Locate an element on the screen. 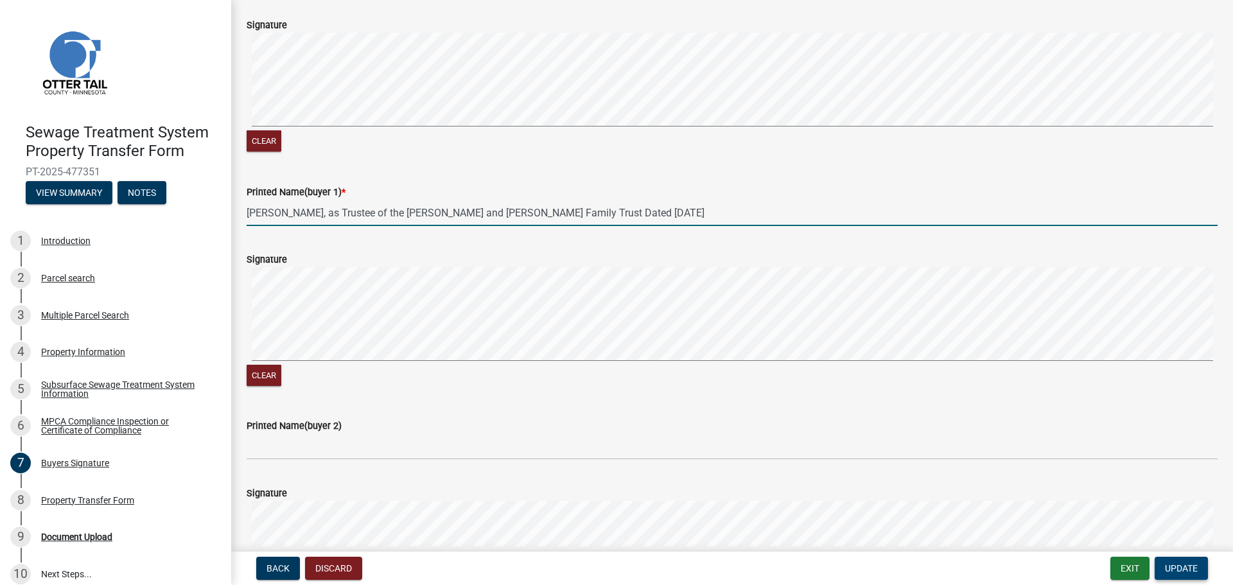 The width and height of the screenshot is (1233, 585). div: Subsurface Sewage Treatment System Information is located at coordinates (126, 389).